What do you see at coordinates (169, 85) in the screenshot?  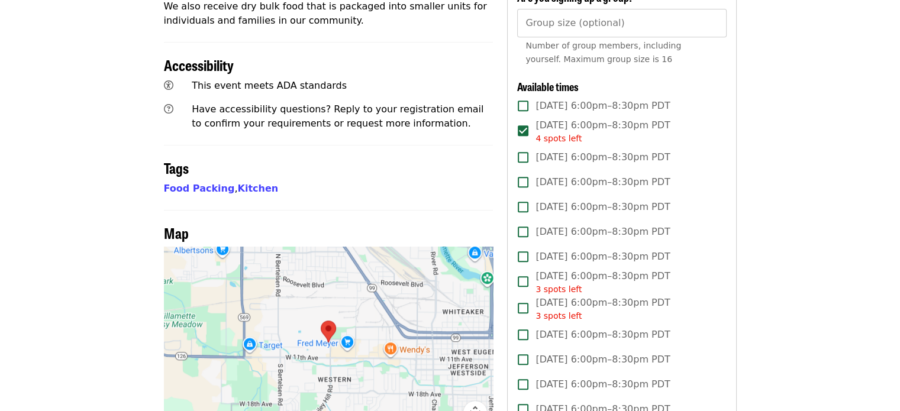 I see `i: universal-access icon` at bounding box center [169, 85].